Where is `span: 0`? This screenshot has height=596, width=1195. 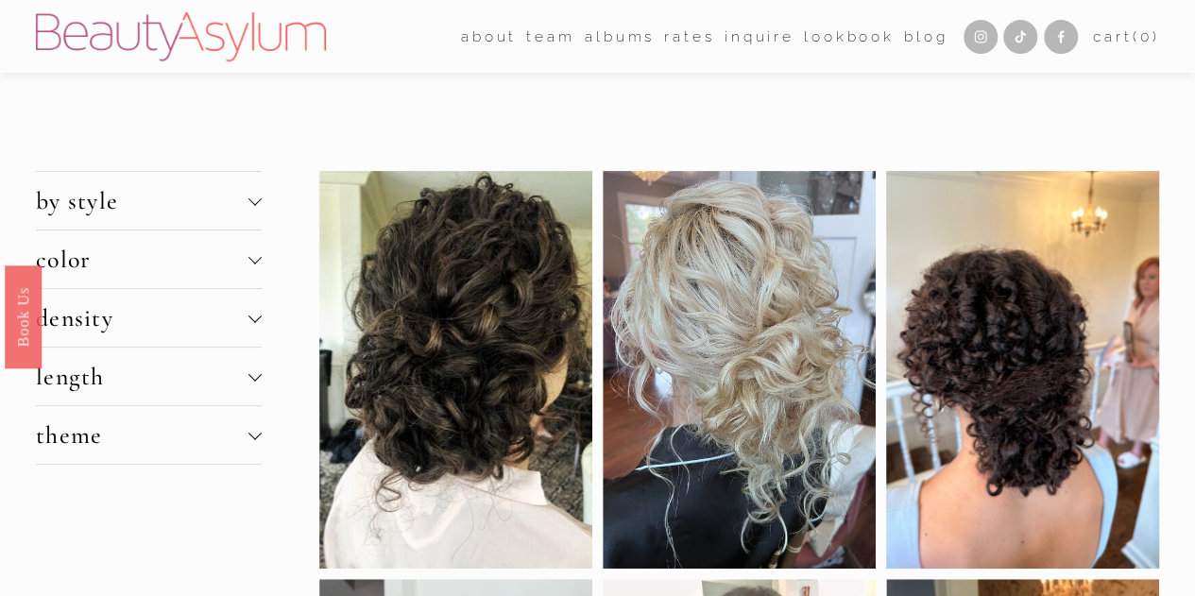 span: 0 is located at coordinates (1145, 36).